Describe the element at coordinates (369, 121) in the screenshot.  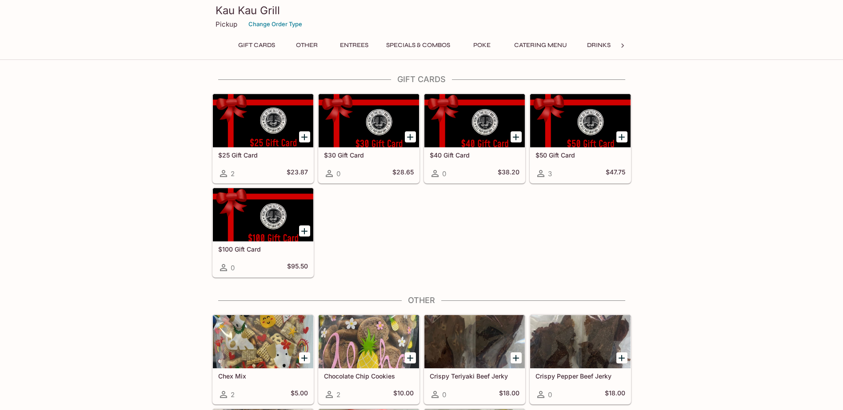
I see `div: $30 Gift Card` at that location.